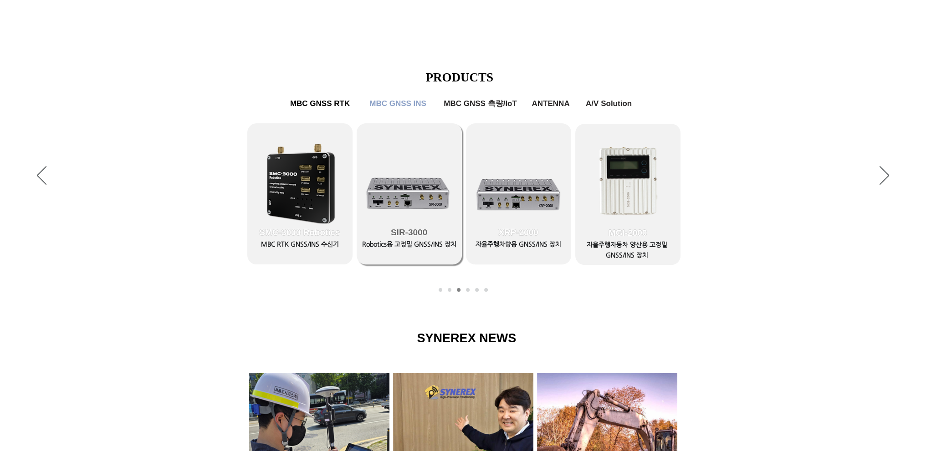 Image resolution: width=926 pixels, height=451 pixels. Describe the element at coordinates (480, 103) in the screenshot. I see `span: MBC GNSS 측량/IoT` at that location.